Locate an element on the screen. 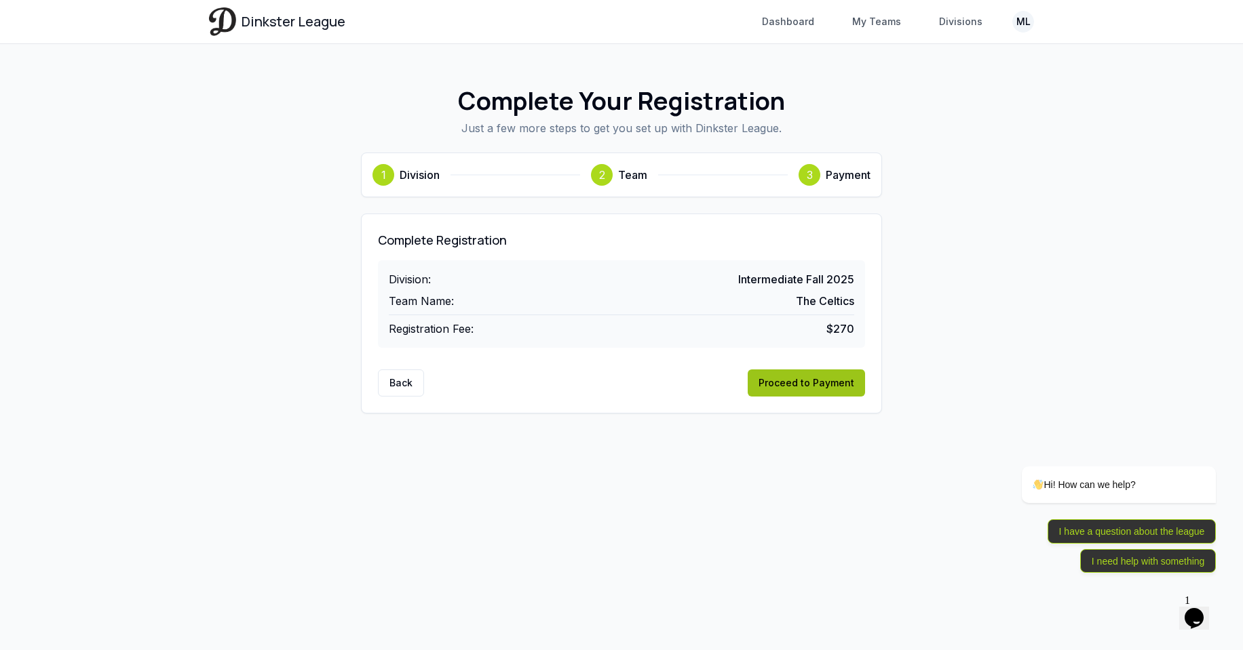 This screenshot has height=650, width=1243. span: Payment is located at coordinates (848, 175).